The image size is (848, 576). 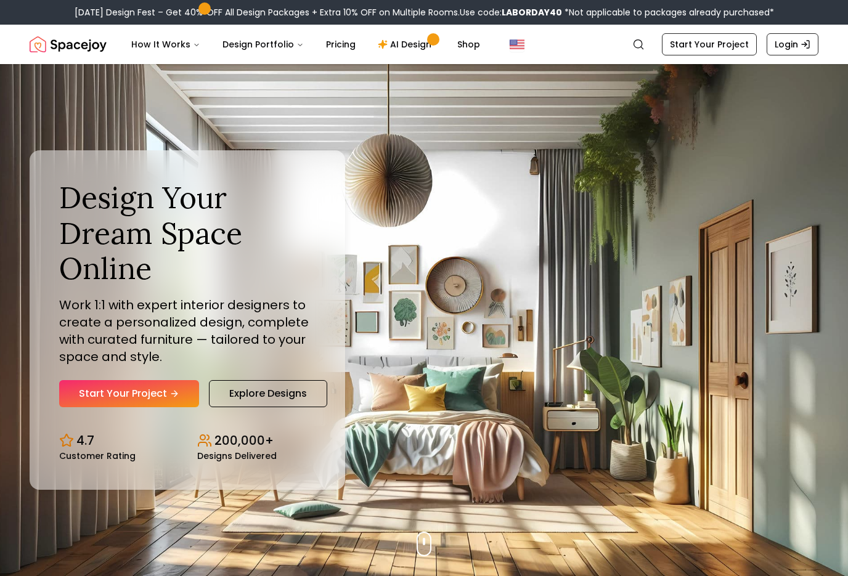 I want to click on nav: Global, so click(x=424, y=44).